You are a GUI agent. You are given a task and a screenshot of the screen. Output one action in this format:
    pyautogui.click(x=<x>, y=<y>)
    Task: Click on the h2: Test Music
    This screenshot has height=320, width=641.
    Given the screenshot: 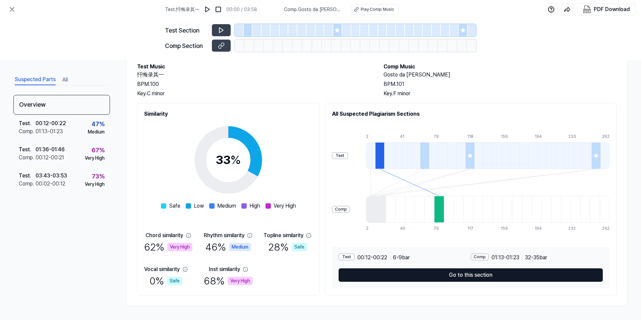 What is the action you would take?
    pyautogui.click(x=253, y=67)
    